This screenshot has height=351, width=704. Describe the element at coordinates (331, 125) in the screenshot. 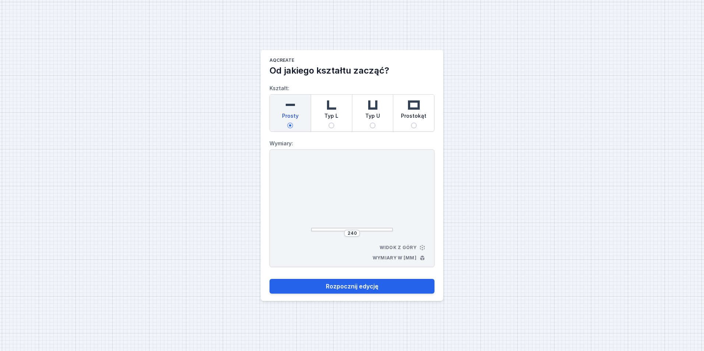

I see `input: Typ L` at that location.